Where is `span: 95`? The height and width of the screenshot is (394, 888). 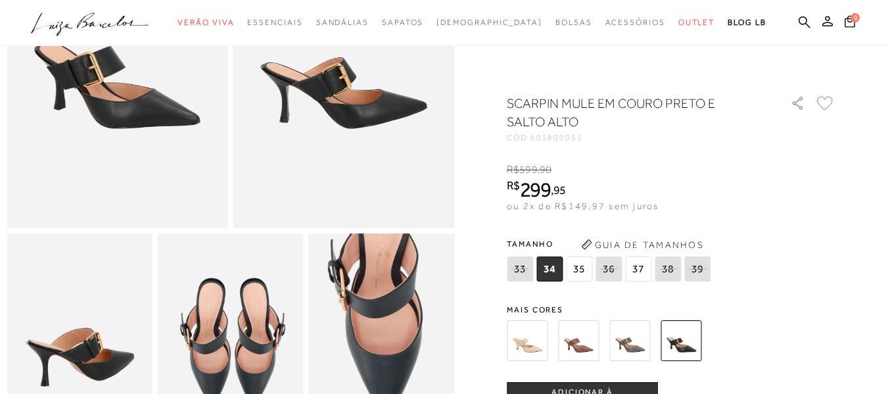 span: 95 is located at coordinates (559, 189).